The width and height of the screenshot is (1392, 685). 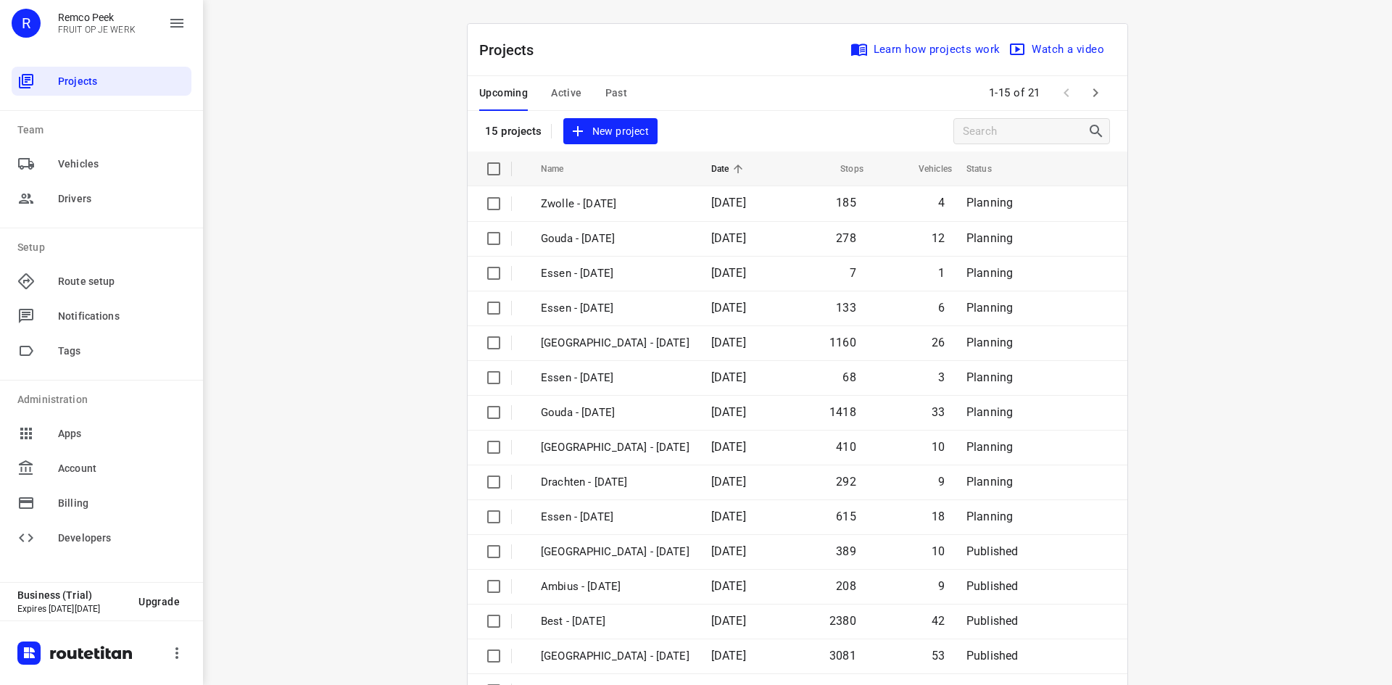 I want to click on span: Tags, so click(x=122, y=351).